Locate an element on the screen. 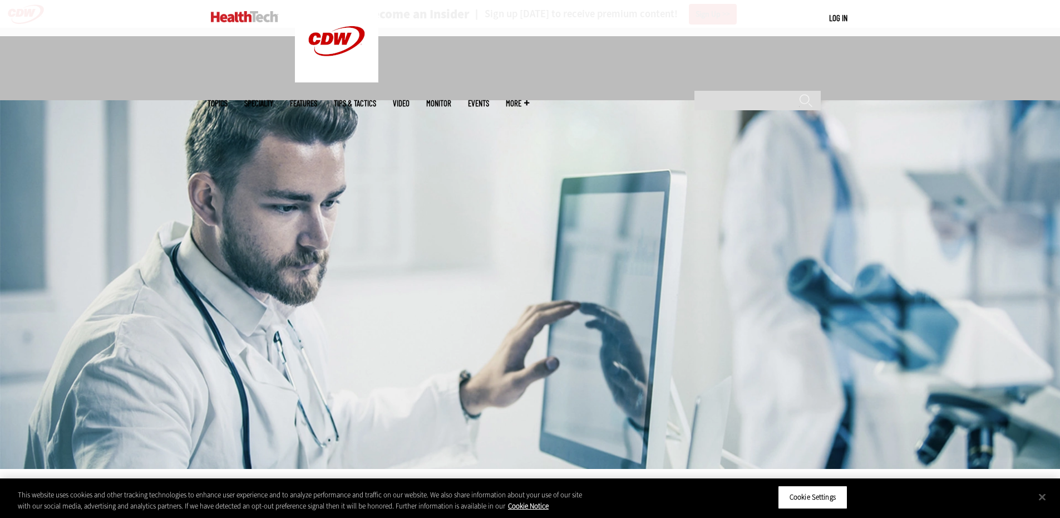 This screenshot has width=1060, height=518. img: Home is located at coordinates (244, 17).